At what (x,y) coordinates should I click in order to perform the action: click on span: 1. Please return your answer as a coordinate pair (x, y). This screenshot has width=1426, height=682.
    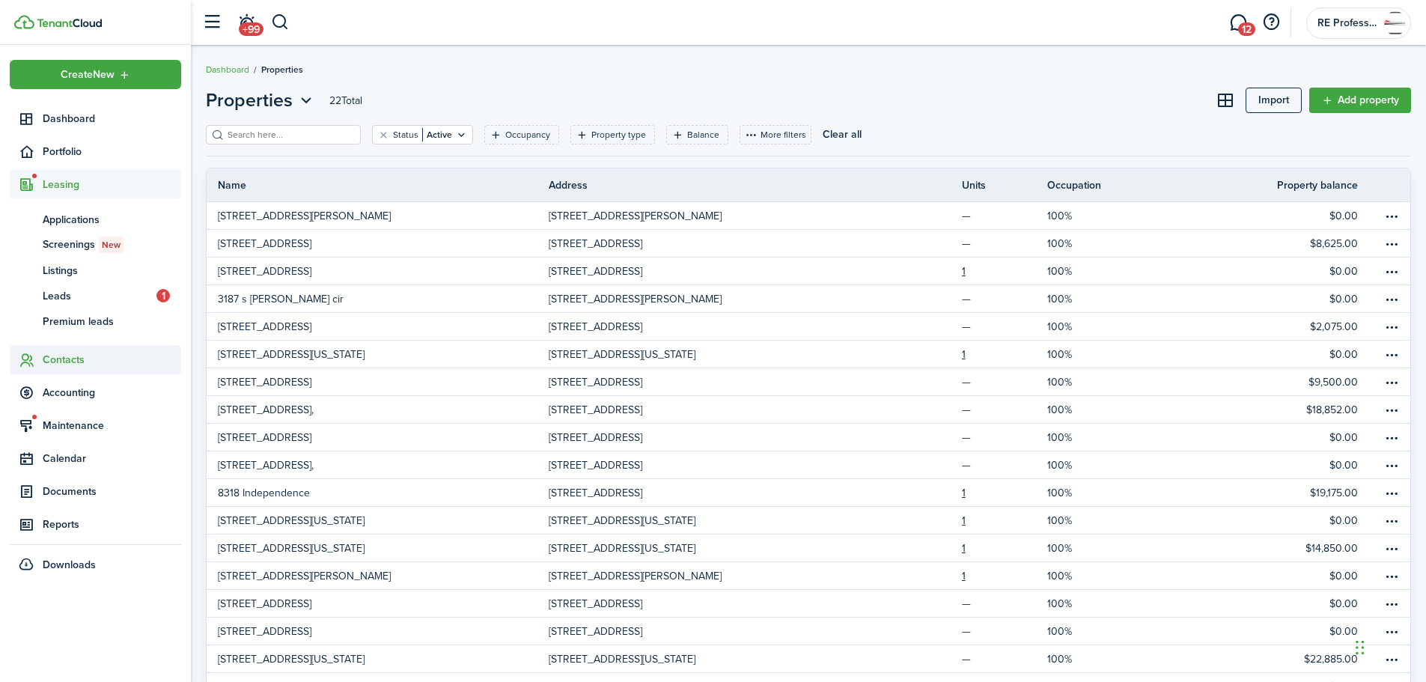
    Looking at the image, I should click on (163, 296).